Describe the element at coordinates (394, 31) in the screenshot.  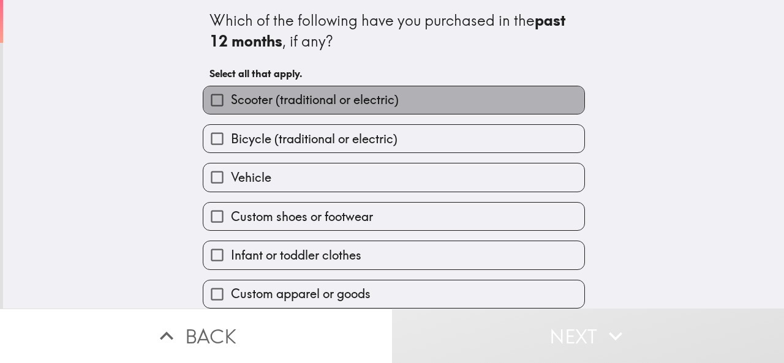
I see `div: Which of the following have you purchased in the , if any?` at that location.